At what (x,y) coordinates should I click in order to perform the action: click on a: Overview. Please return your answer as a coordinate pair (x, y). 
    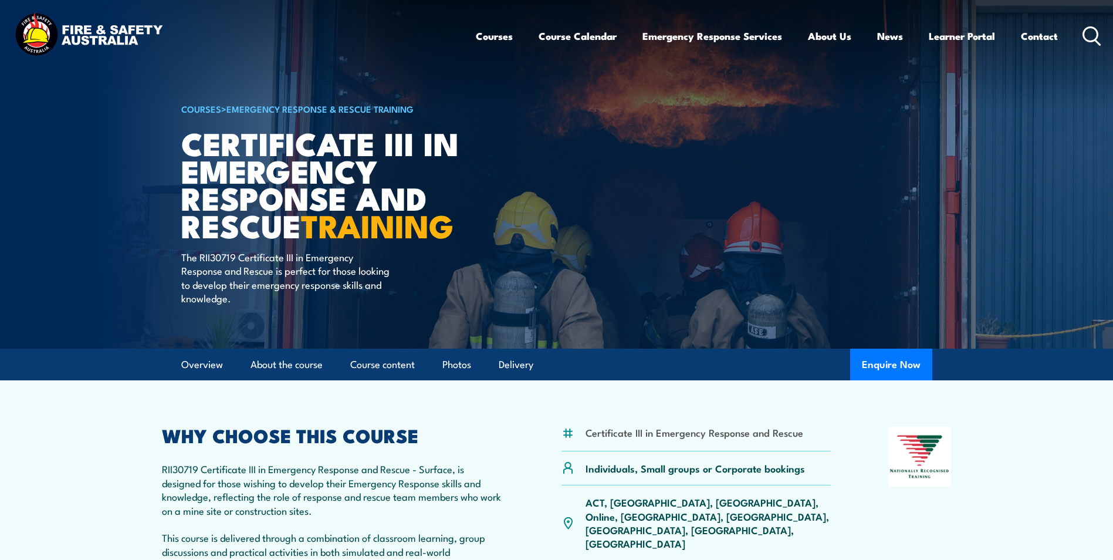
    Looking at the image, I should click on (202, 364).